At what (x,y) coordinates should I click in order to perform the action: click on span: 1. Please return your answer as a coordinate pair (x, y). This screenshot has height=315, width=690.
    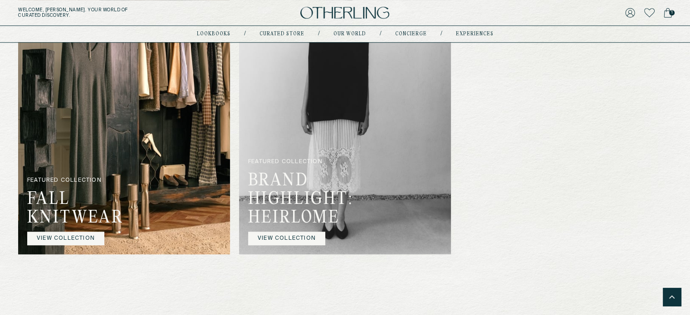
    Looking at the image, I should click on (672, 13).